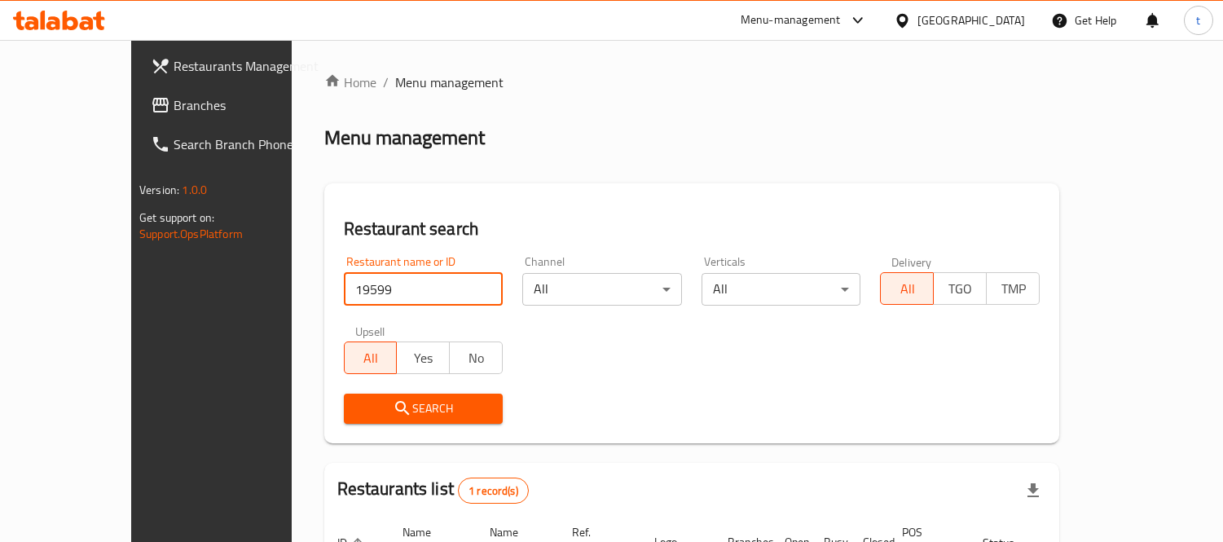 This screenshot has height=542, width=1223. Describe the element at coordinates (423, 358) in the screenshot. I see `button: Yes` at that location.